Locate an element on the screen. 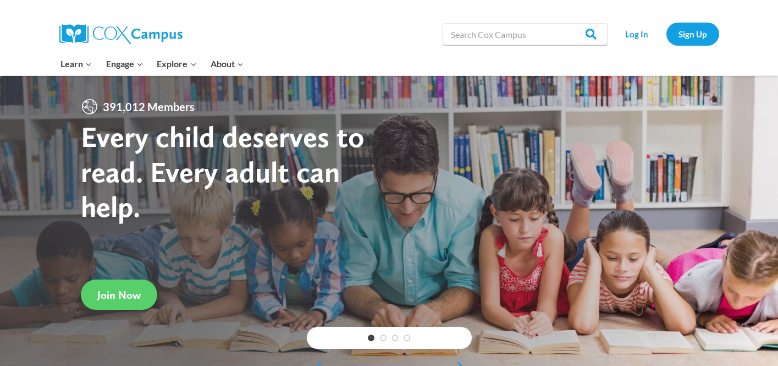 This screenshot has height=366, width=778. span: 391,012 Members is located at coordinates (148, 107).